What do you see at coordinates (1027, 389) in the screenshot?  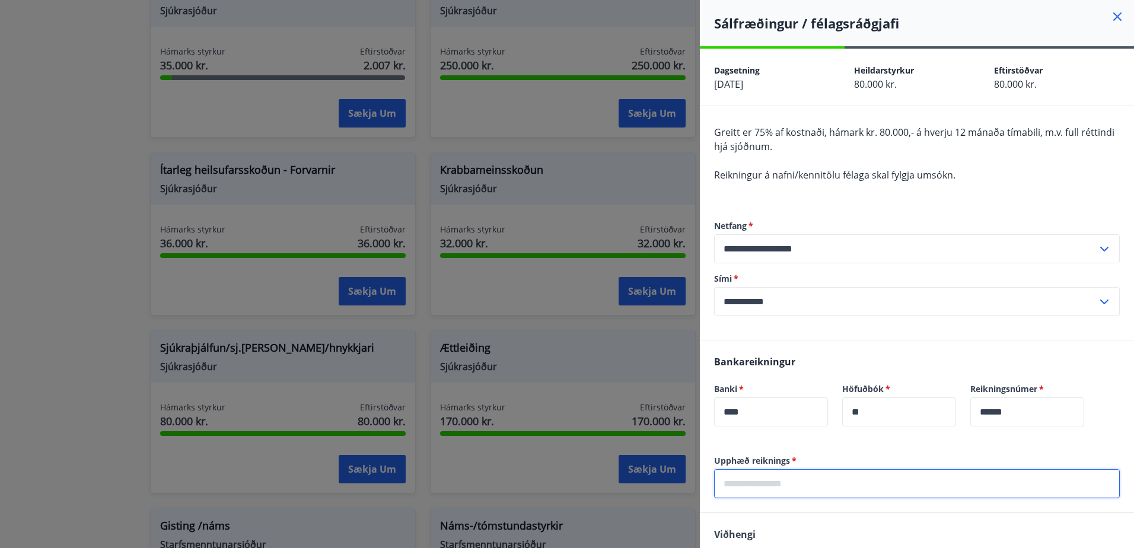 I see `label: Reikningsnúmer` at bounding box center [1027, 389].